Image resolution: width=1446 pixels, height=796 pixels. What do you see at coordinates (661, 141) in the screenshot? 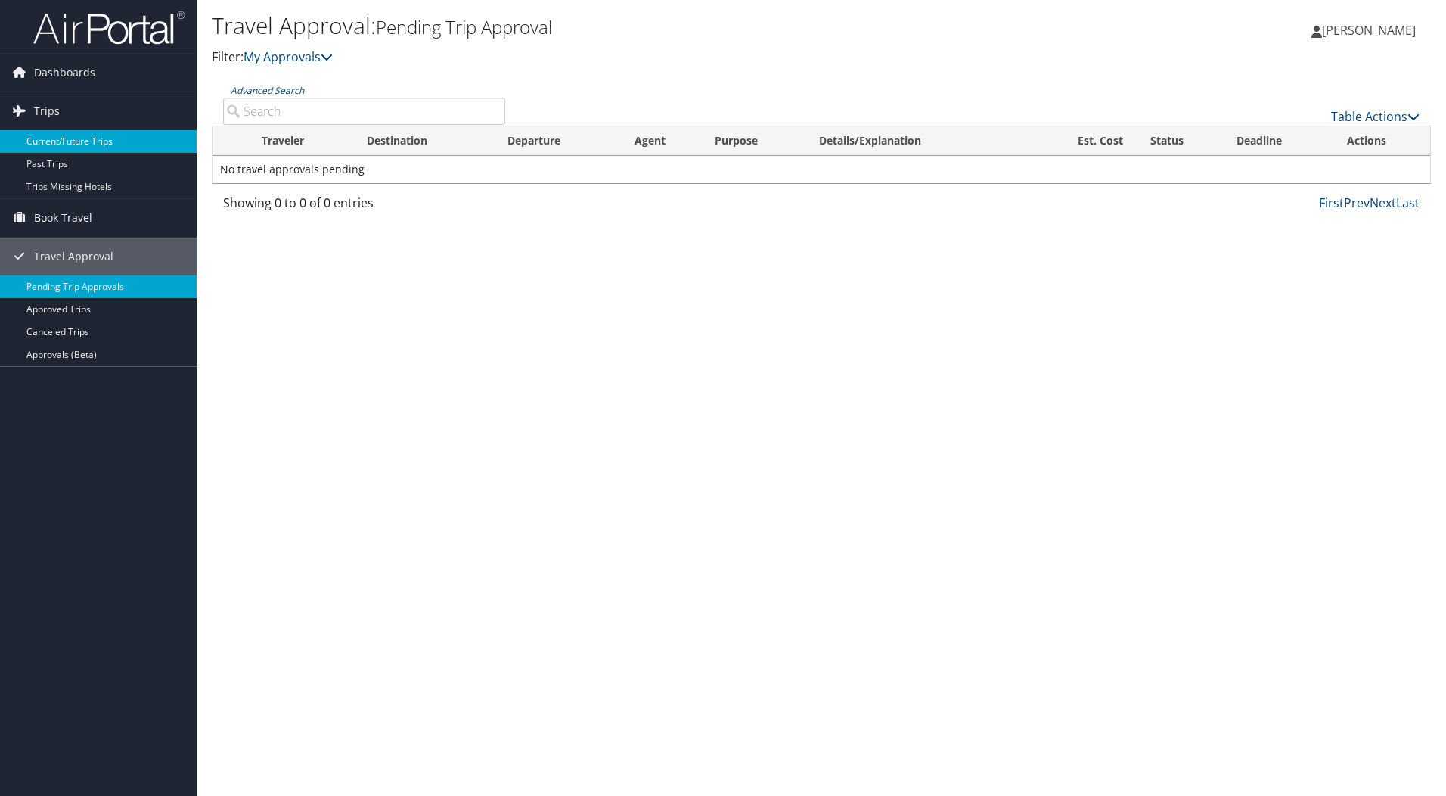
I see `th: Agent` at bounding box center [661, 141].